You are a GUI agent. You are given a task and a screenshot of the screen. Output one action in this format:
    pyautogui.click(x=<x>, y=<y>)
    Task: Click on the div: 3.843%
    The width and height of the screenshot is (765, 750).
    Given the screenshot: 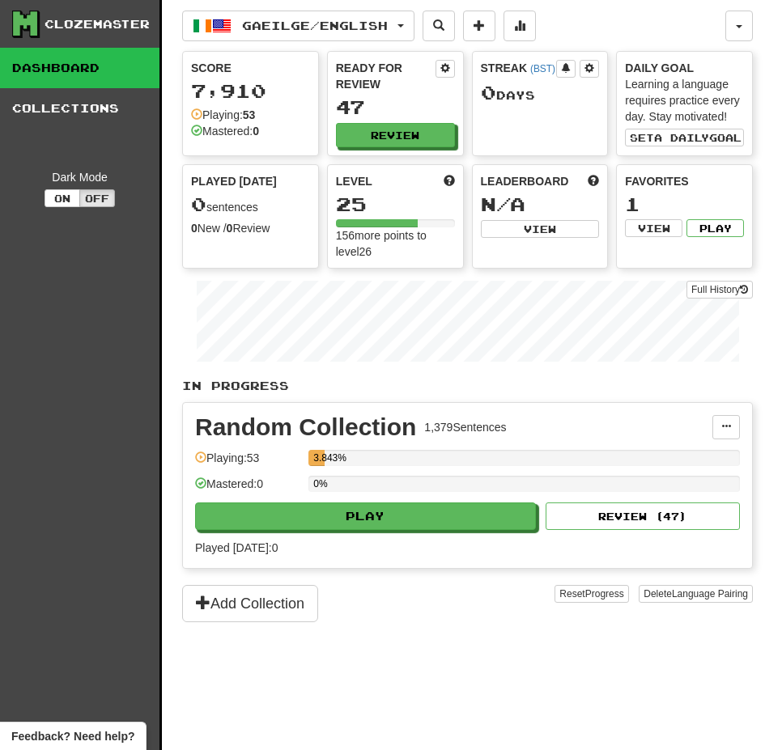 What is the action you would take?
    pyautogui.click(x=319, y=458)
    